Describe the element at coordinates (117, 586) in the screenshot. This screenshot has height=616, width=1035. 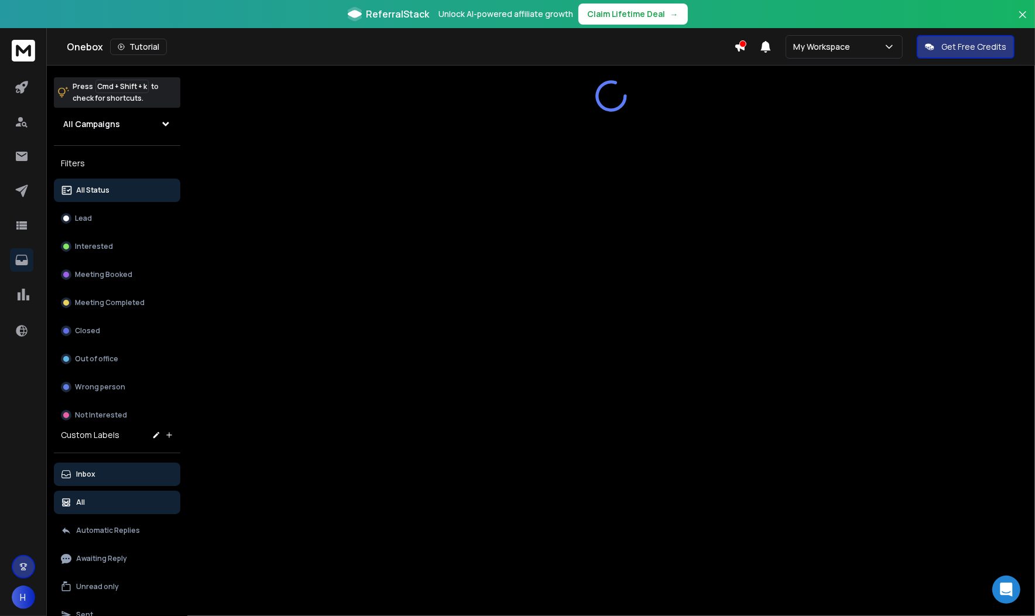
I see `button: Unread only` at that location.